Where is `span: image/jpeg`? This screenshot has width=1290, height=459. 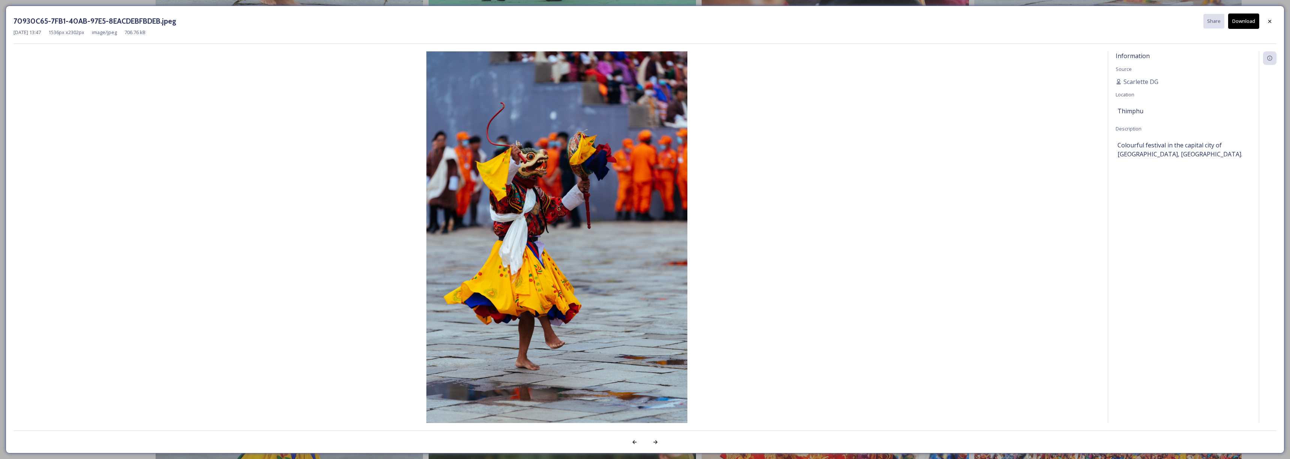 span: image/jpeg is located at coordinates (104, 32).